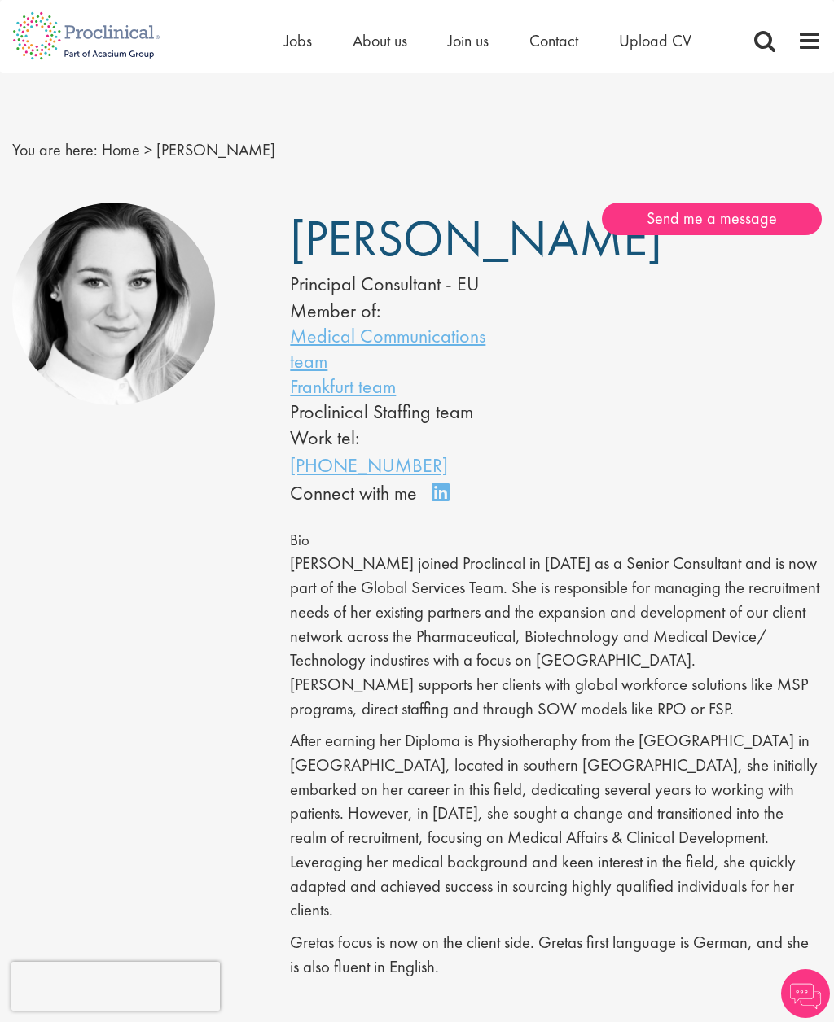 Image resolution: width=834 pixels, height=1022 pixels. What do you see at coordinates (468, 41) in the screenshot?
I see `a: Join us` at bounding box center [468, 41].